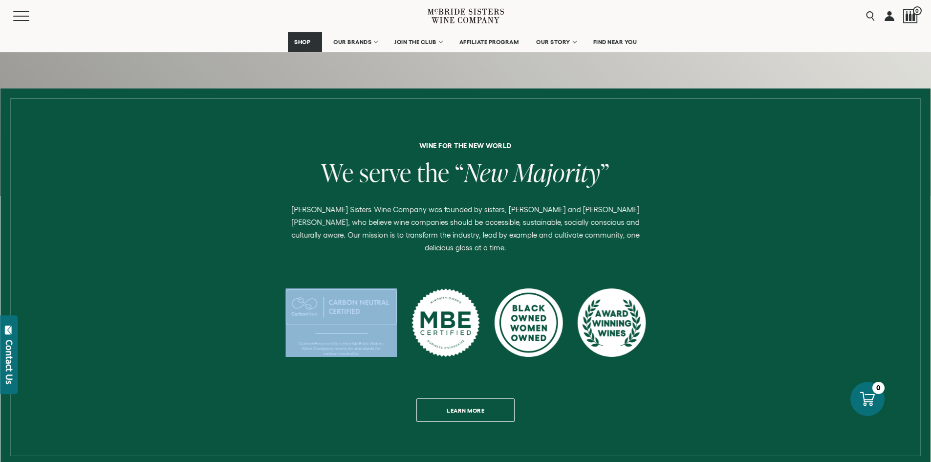 Image resolution: width=931 pixels, height=462 pixels. What do you see at coordinates (465, 410) in the screenshot?
I see `a: Learn more` at bounding box center [465, 410].